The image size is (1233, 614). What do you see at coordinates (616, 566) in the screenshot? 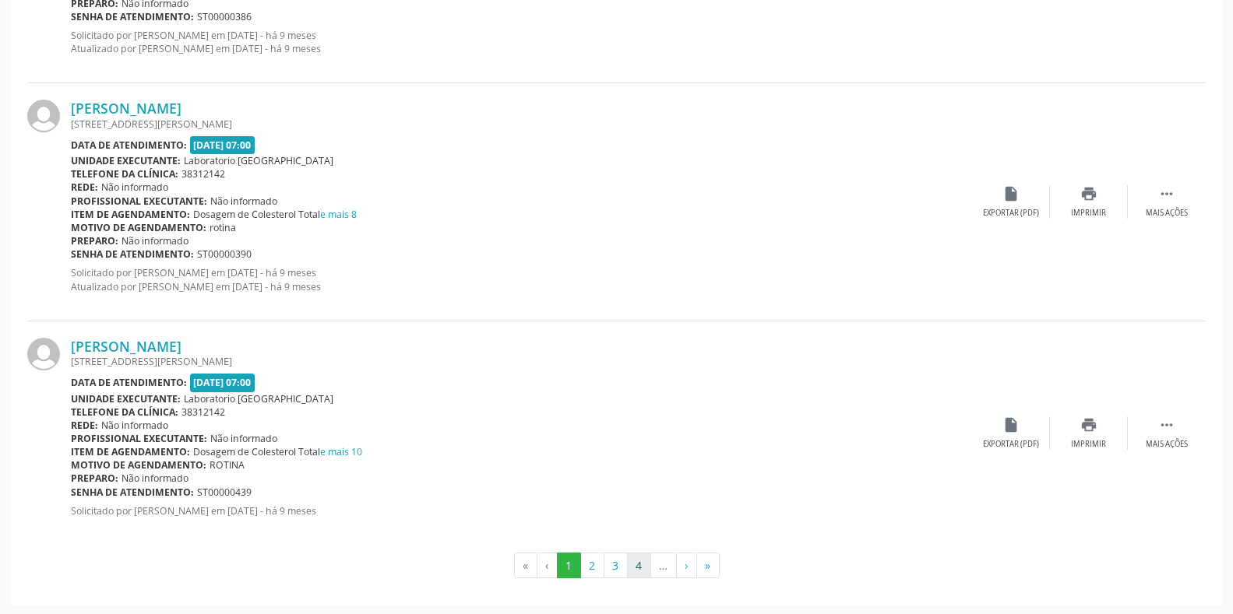
I see `ul: Pagination` at bounding box center [616, 566].